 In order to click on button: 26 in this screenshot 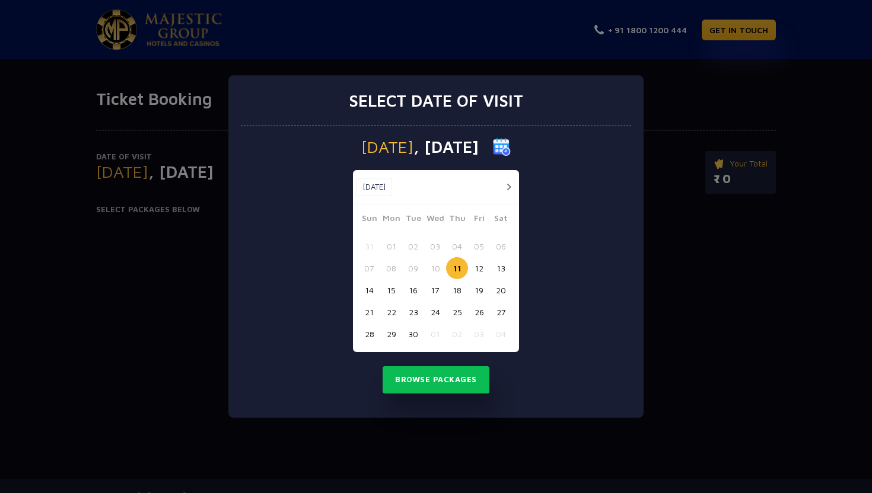, I will do `click(478, 312)`.